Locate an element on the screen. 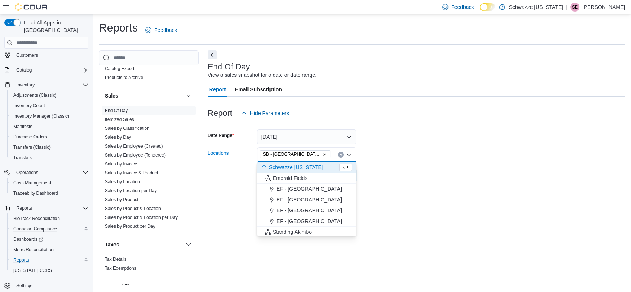 This screenshot has width=631, height=292. button: Inventory is located at coordinates (25, 85).